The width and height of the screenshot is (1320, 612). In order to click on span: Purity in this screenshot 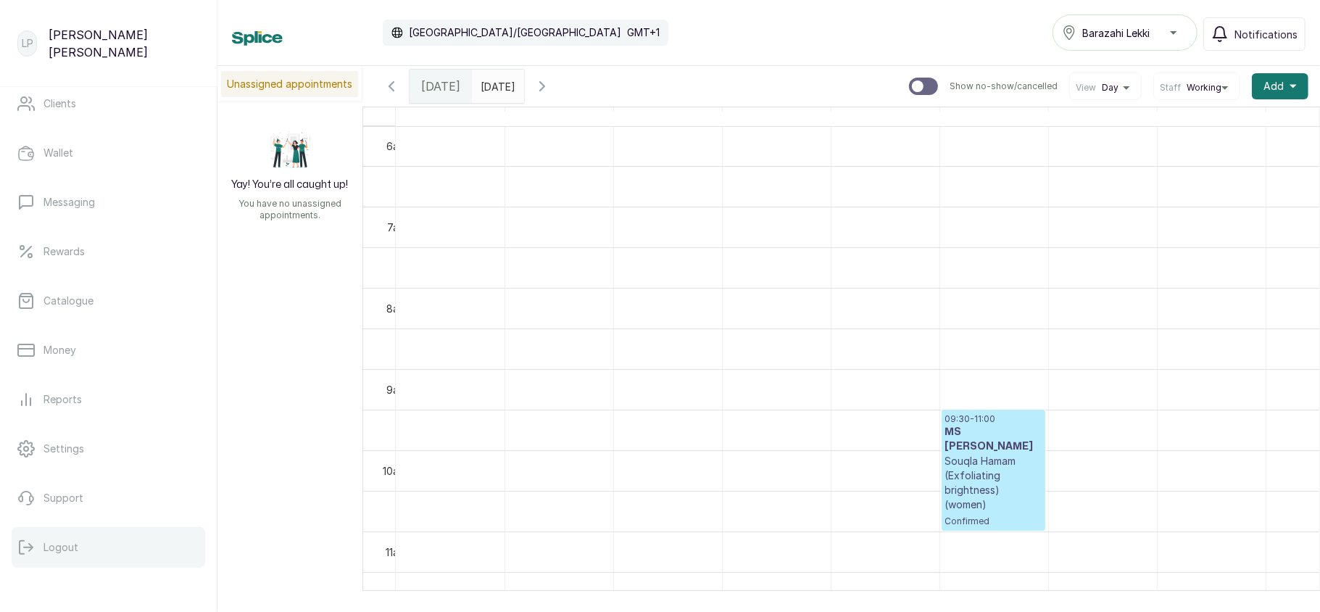, I will do `click(1211, 116)`.